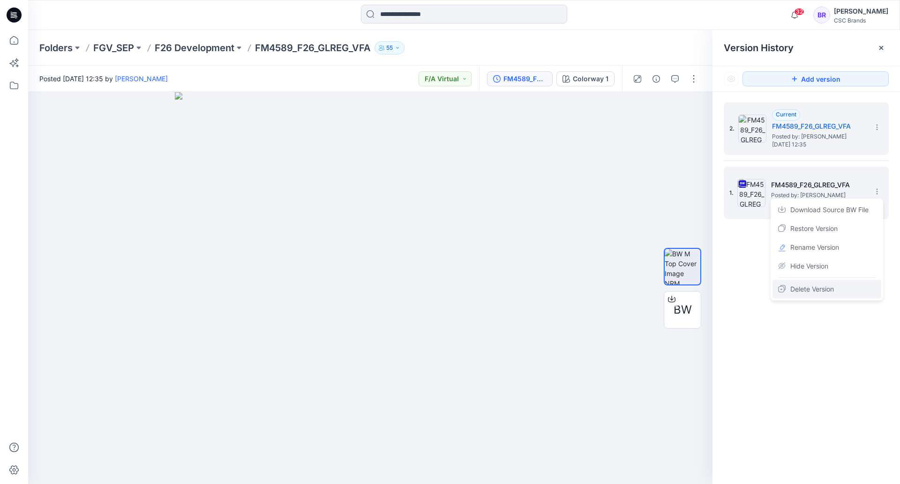 This screenshot has height=484, width=900. I want to click on button: Add version, so click(816, 79).